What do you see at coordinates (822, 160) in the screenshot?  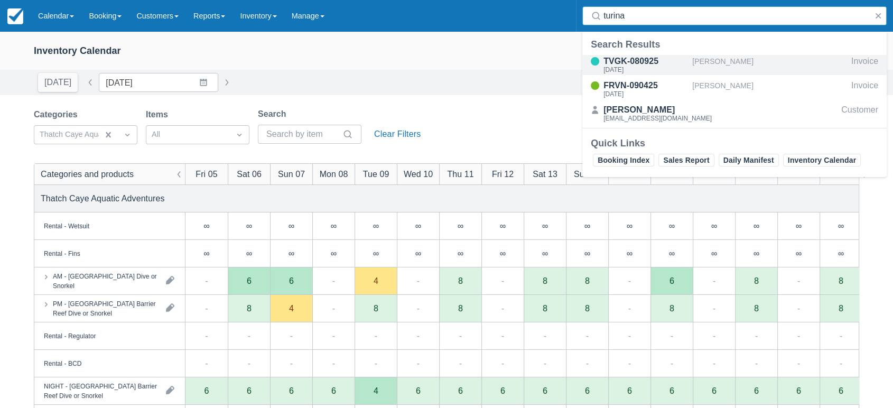 I see `a: Inventory Calendar` at bounding box center [822, 160].